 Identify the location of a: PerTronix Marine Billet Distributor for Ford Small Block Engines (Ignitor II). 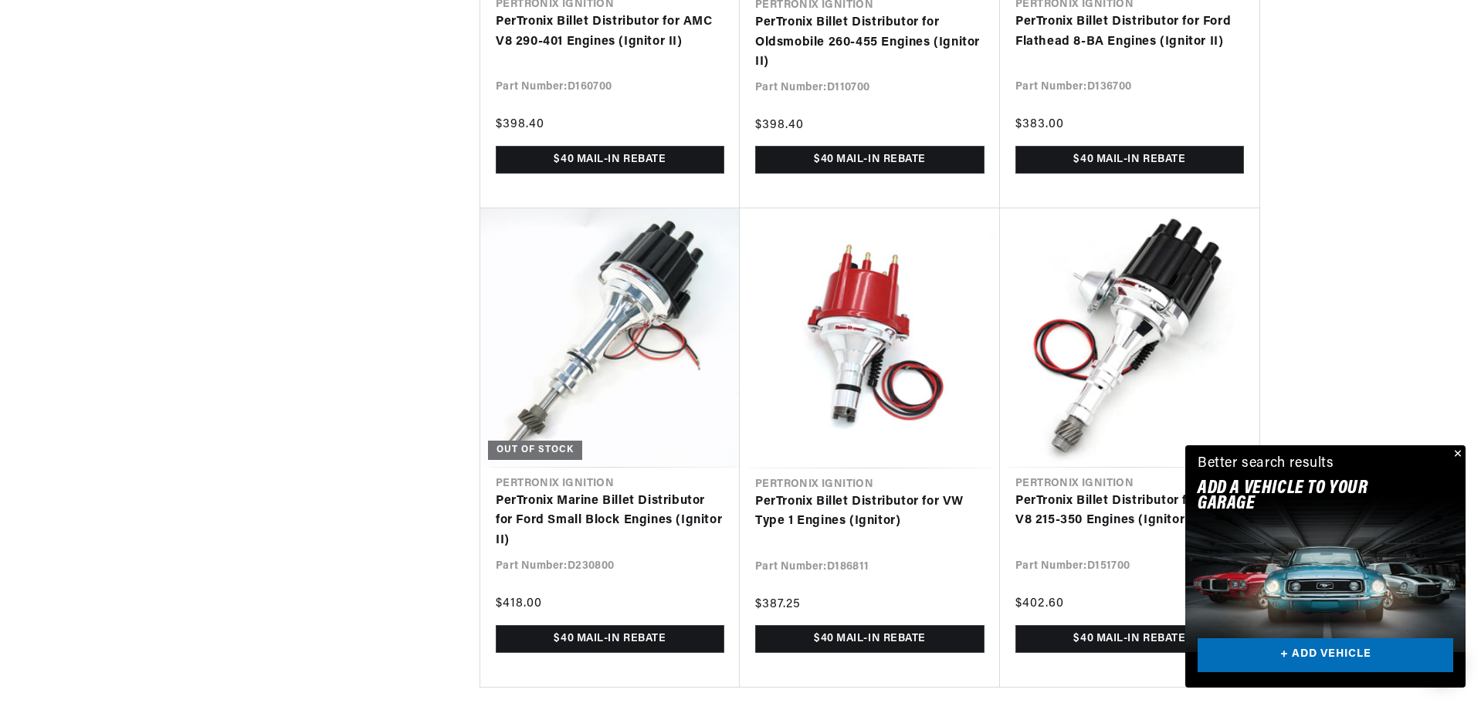
(610, 521).